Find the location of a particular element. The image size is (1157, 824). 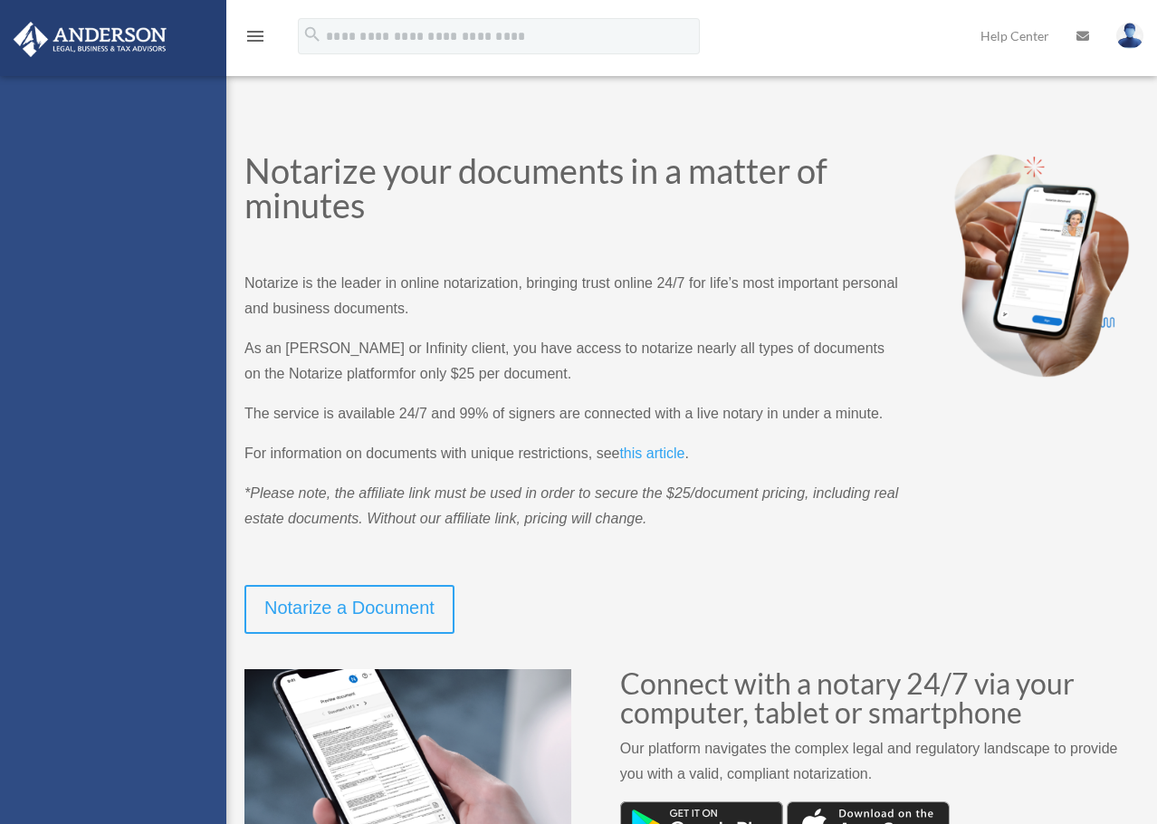

i: search is located at coordinates (312, 34).